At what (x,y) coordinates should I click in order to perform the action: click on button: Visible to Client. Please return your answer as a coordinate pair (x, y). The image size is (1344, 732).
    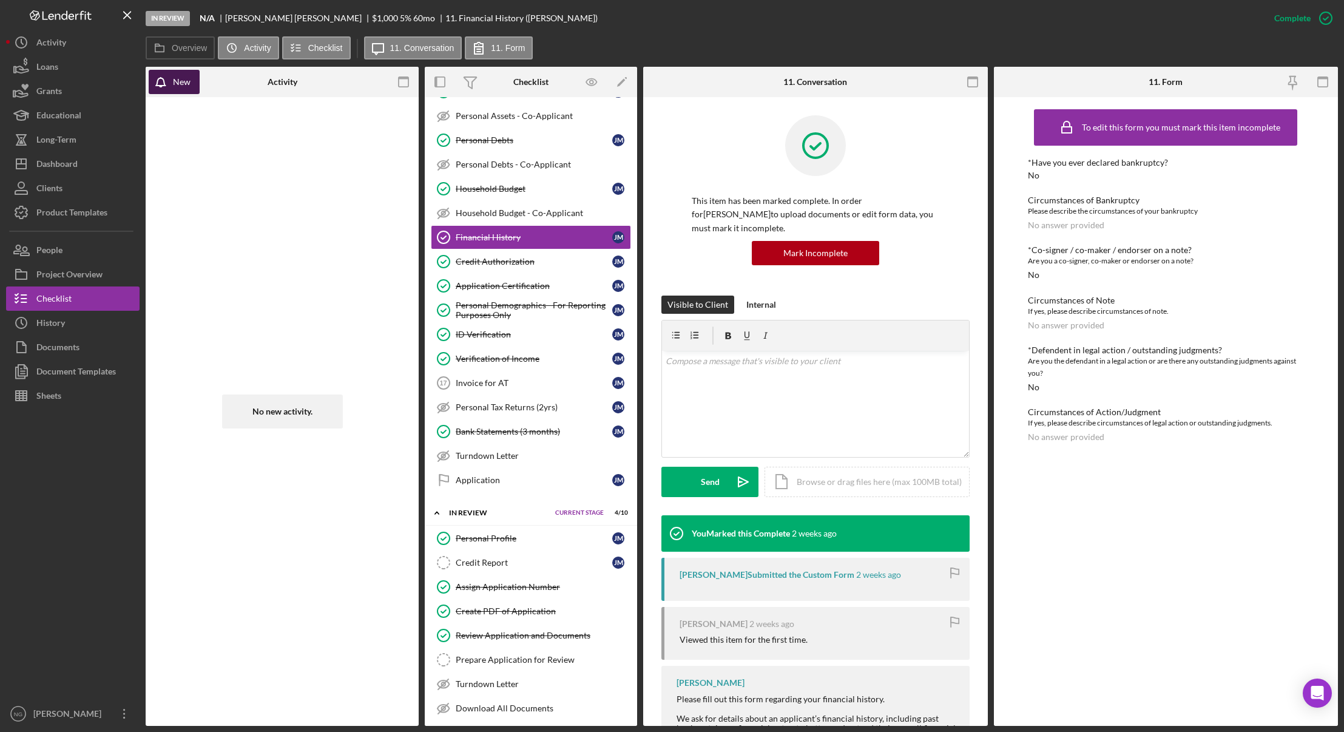
    Looking at the image, I should click on (698, 305).